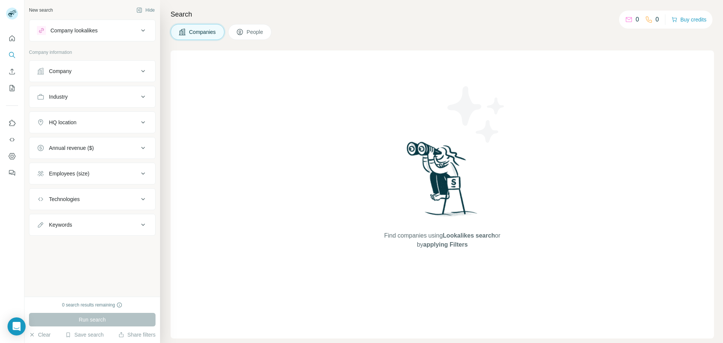 The height and width of the screenshot is (343, 723). What do you see at coordinates (60, 225) in the screenshot?
I see `div: Keywords` at bounding box center [60, 225].